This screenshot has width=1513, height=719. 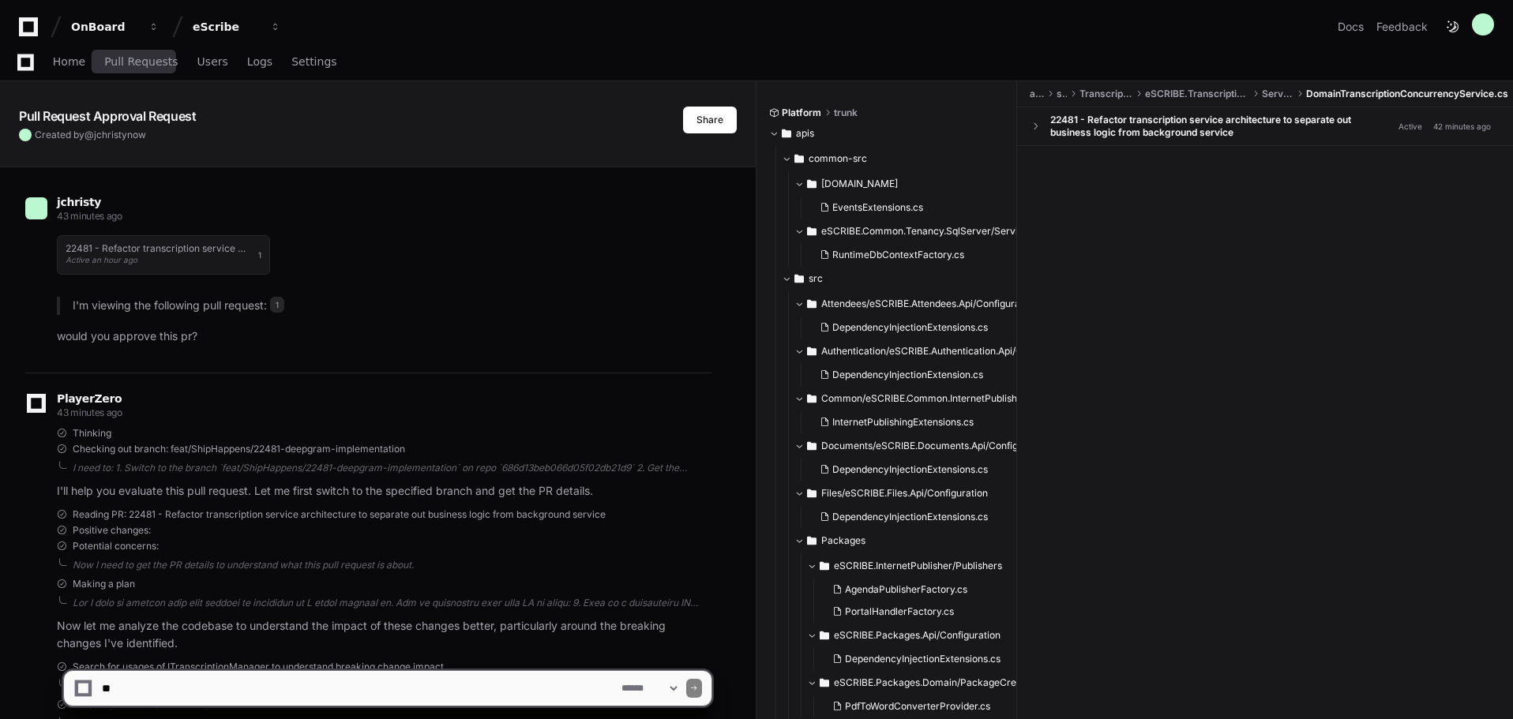 I want to click on a: Settings, so click(x=314, y=62).